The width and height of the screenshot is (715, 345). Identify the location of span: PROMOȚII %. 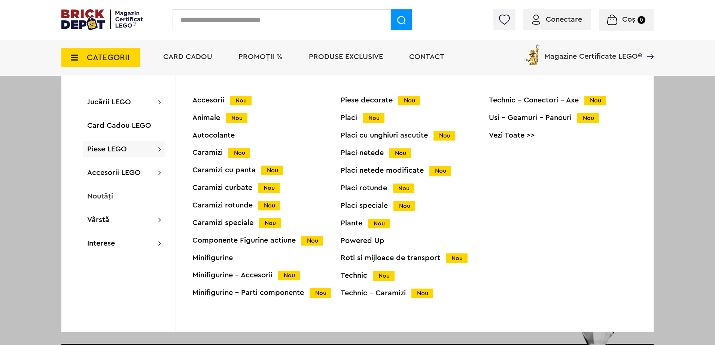
(260, 57).